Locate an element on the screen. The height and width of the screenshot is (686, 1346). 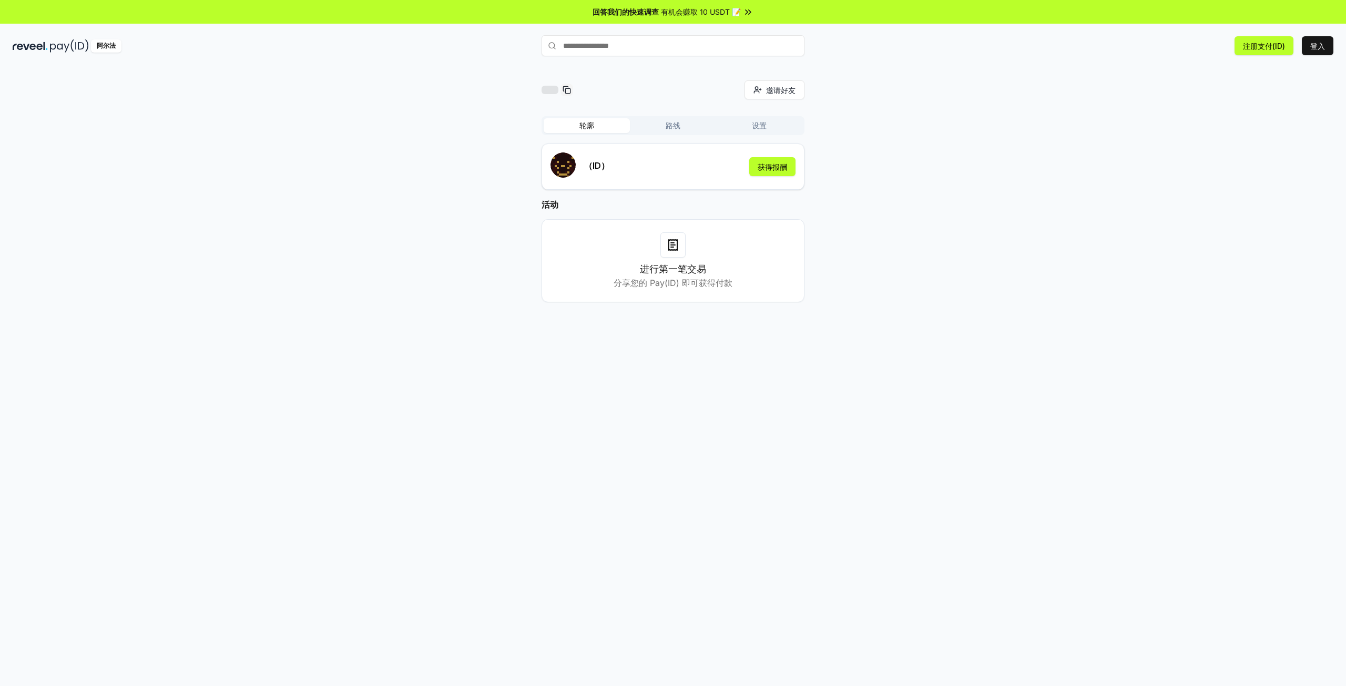
button: 注册支付(ID) is located at coordinates (1264, 46).